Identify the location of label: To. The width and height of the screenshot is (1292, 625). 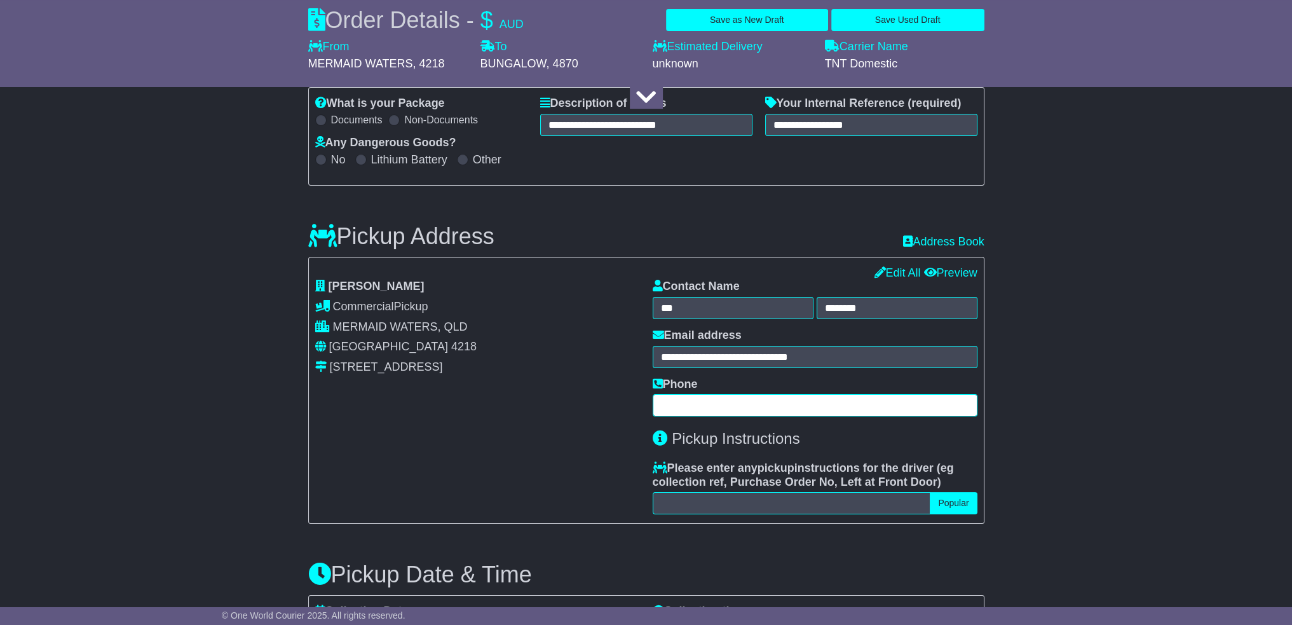
(494, 47).